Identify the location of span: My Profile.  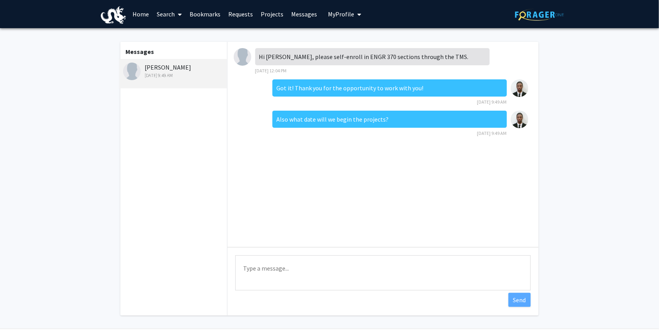
(341, 14).